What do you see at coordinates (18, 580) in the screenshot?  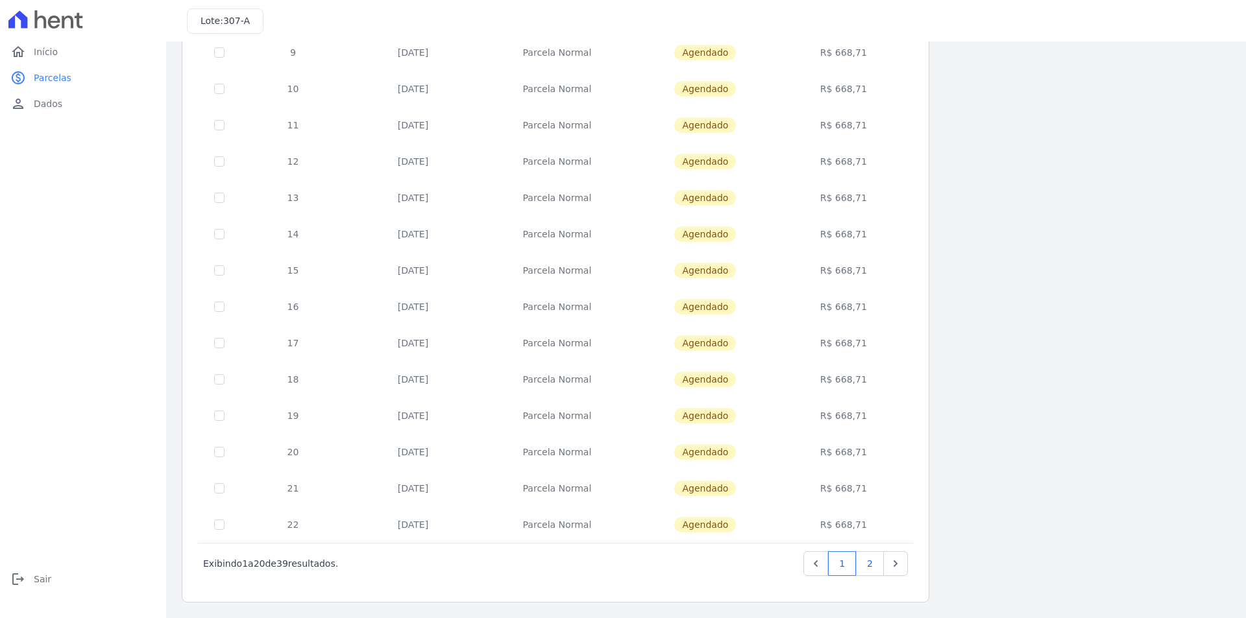 I see `i: logout` at bounding box center [18, 580].